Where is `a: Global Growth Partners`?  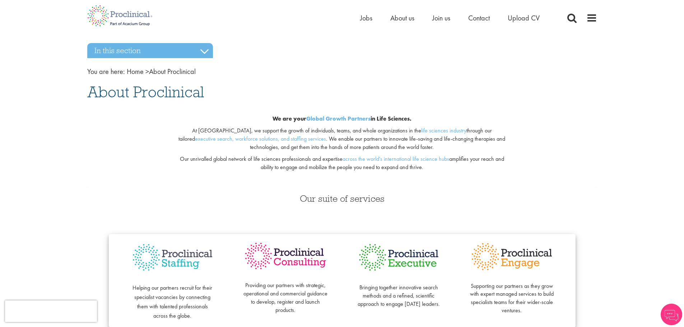 a: Global Growth Partners is located at coordinates (338, 118).